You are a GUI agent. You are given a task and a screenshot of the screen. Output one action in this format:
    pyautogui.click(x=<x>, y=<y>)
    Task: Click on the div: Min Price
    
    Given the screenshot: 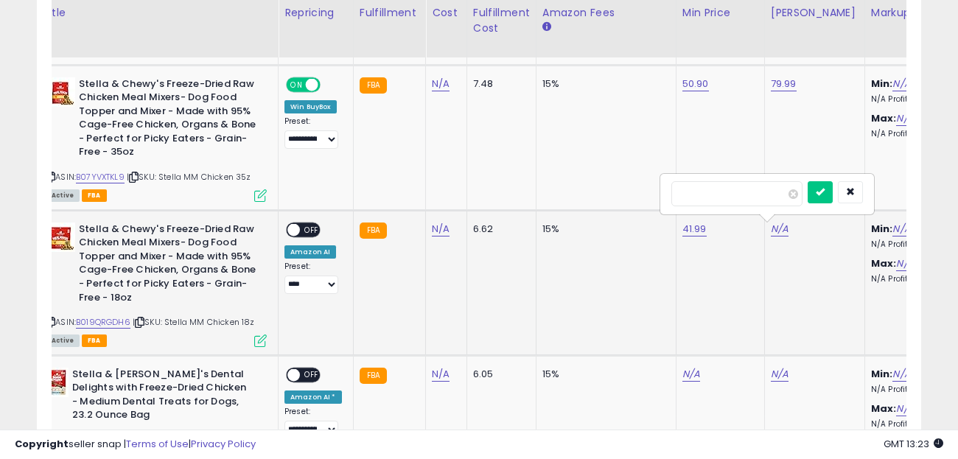 What is the action you would take?
    pyautogui.click(x=720, y=13)
    